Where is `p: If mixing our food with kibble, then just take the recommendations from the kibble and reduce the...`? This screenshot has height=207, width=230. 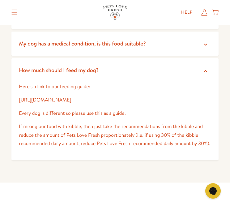
p: If mixing our food with kibble, then just take the recommendations from the kibble and reduce the... is located at coordinates (115, 135).